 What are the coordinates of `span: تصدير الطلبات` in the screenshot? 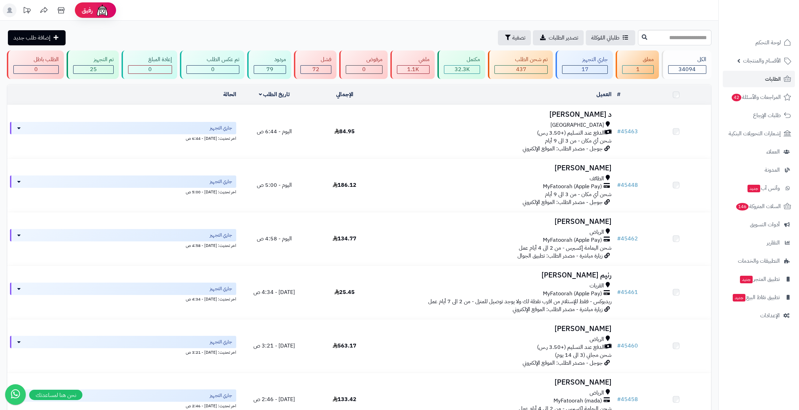 It's located at (563, 38).